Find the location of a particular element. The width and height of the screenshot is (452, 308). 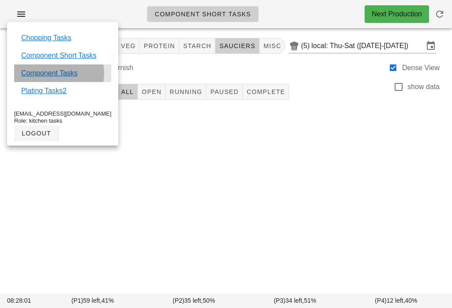

span: logout is located at coordinates (36, 133).